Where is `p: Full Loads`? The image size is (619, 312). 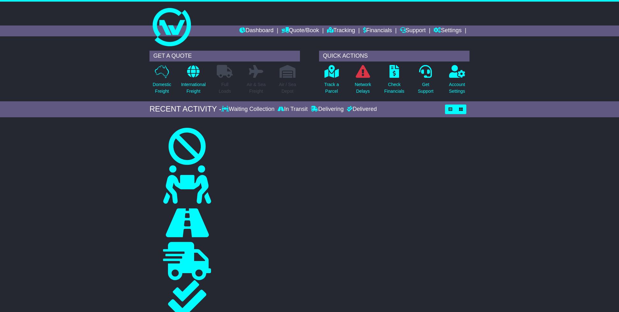
p: Full Loads is located at coordinates (225, 88).